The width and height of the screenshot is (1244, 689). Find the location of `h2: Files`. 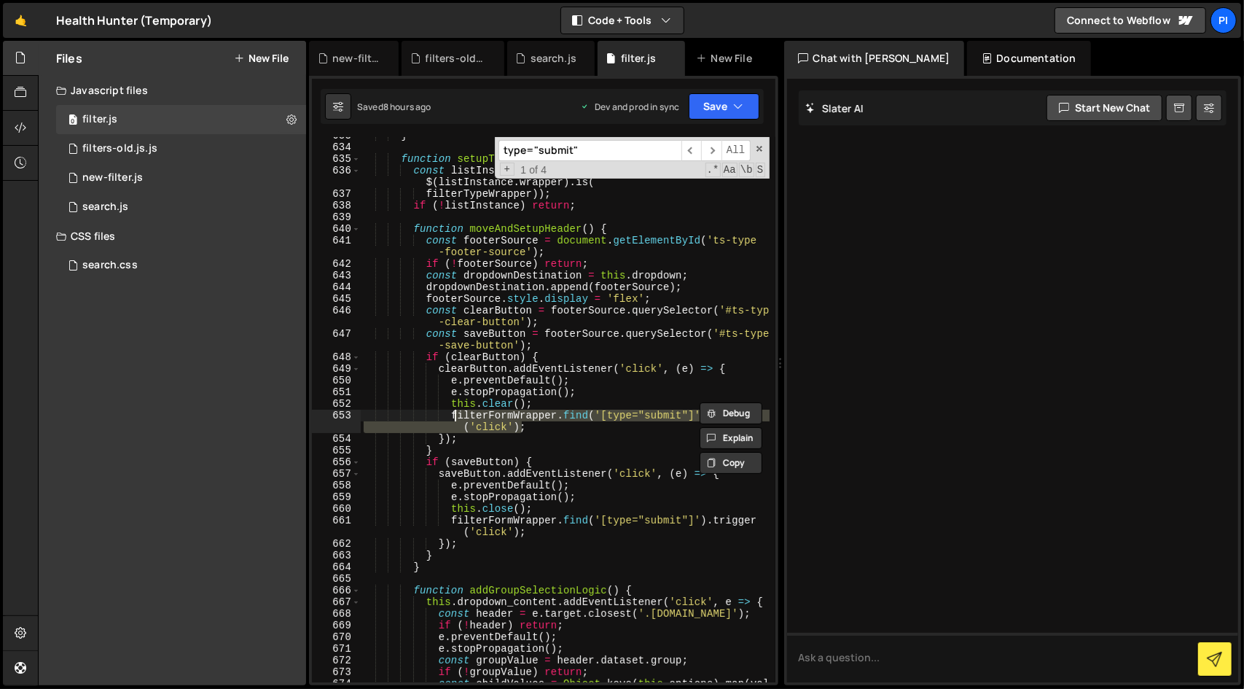

h2: Files is located at coordinates (69, 58).